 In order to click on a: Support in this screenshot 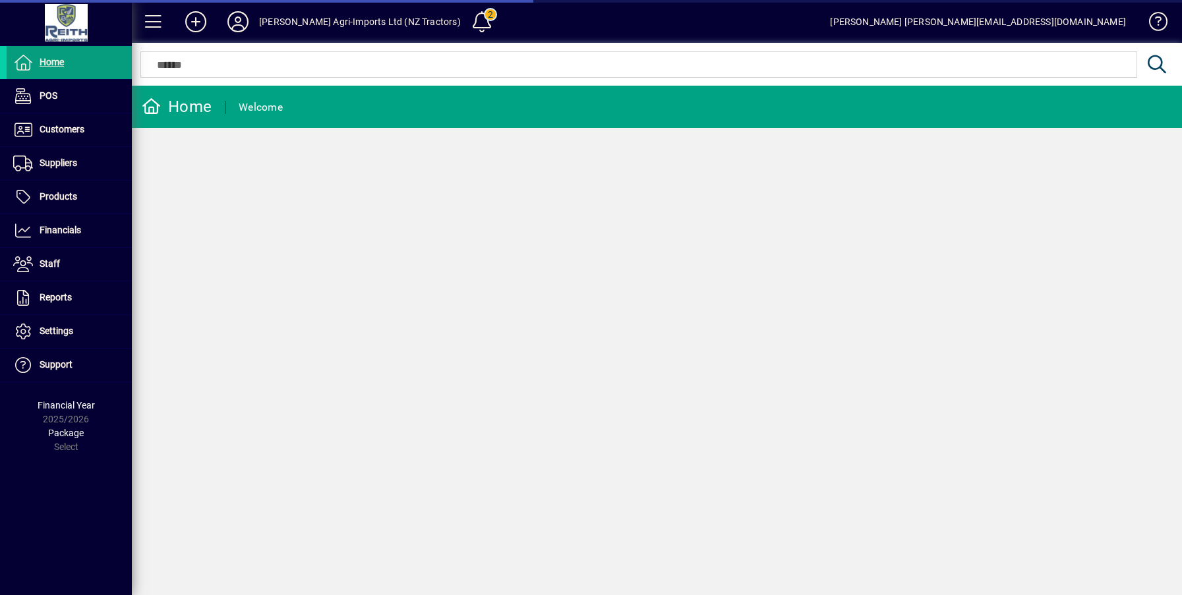, I will do `click(69, 365)`.